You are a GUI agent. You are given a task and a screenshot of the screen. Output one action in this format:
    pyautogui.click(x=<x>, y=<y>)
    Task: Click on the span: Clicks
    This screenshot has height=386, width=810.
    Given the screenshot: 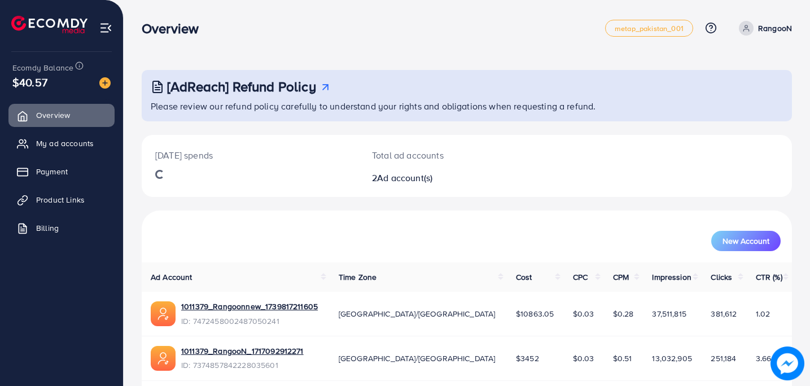 What is the action you would take?
    pyautogui.click(x=722, y=277)
    